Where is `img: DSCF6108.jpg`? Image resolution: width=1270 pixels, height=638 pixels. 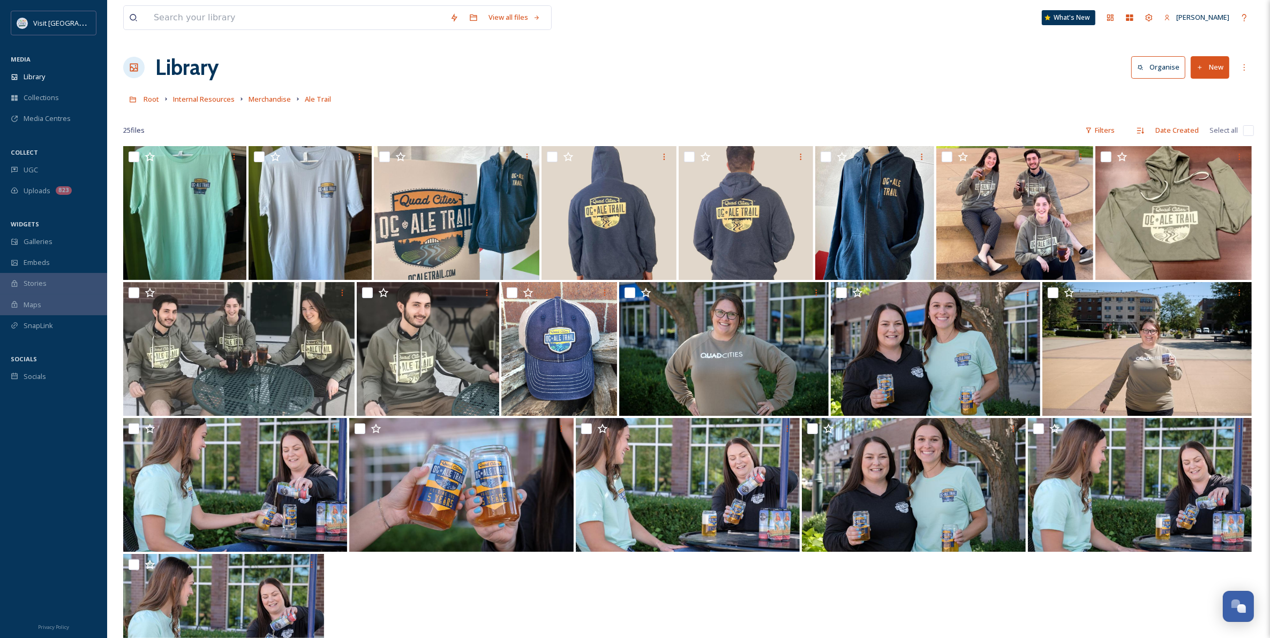 img: DSCF6108.jpg is located at coordinates (935, 349).